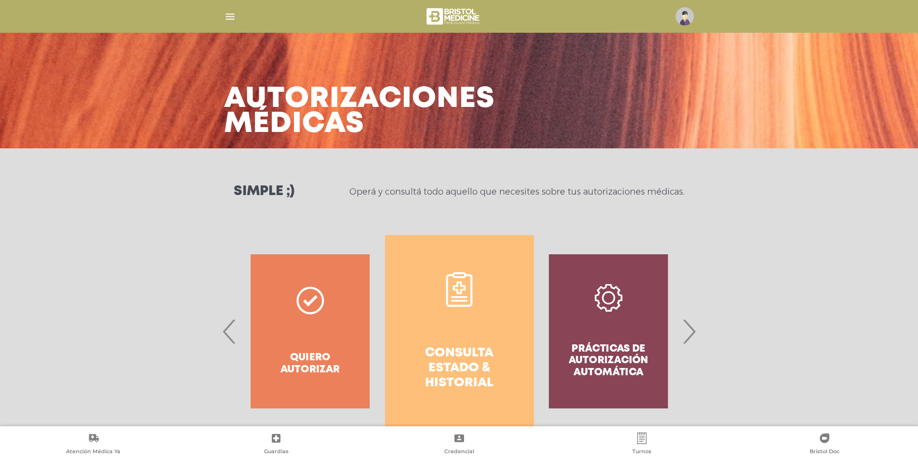 The image size is (918, 459). What do you see at coordinates (641, 445) in the screenshot?
I see `a: Turnos` at bounding box center [641, 445].